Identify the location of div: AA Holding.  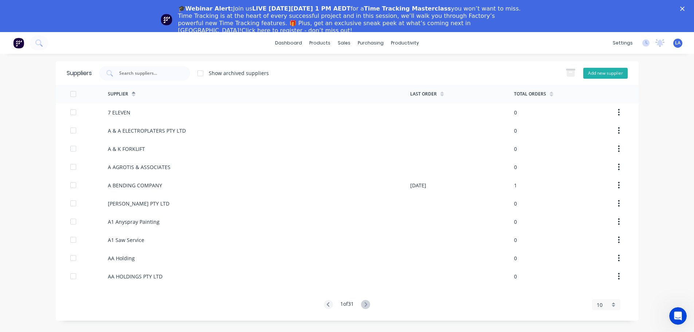
(121, 258).